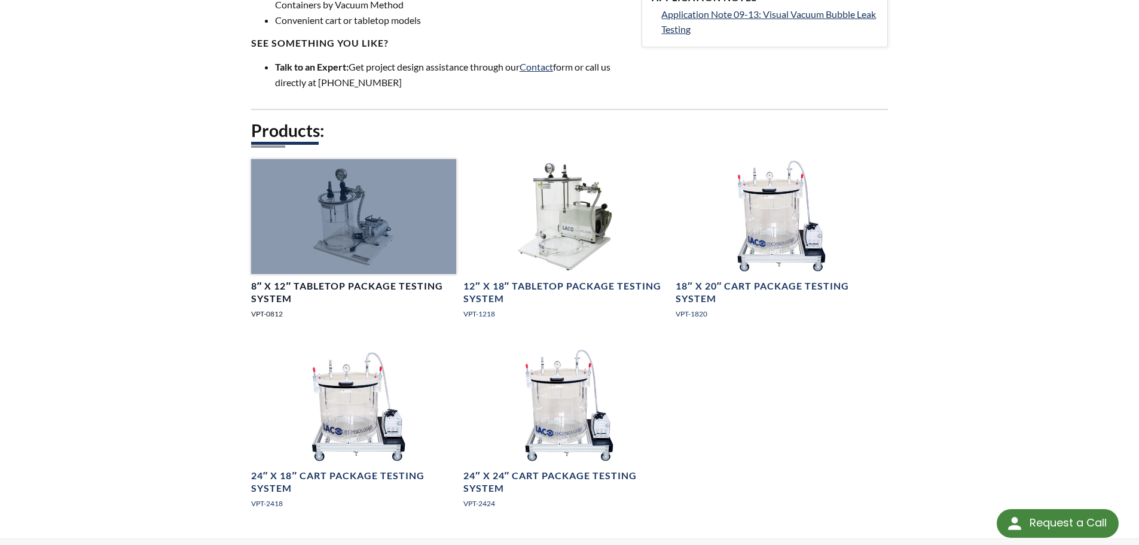  I want to click on a: 8" X 12" Tabletop Package Testing System, angled view8″ x 12″ Tabletop Package Testing SystemVPT-..., so click(353, 244).